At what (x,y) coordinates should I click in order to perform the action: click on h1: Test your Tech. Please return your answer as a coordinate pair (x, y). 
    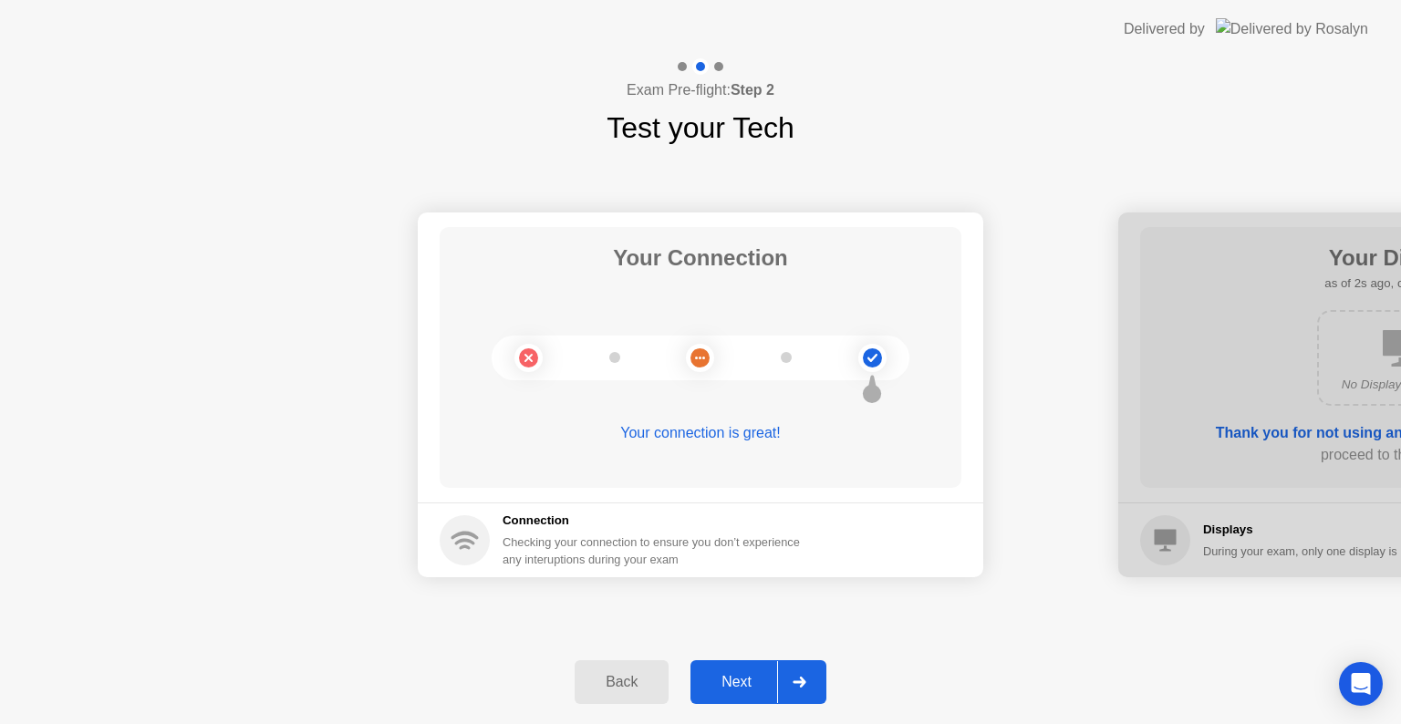
    Looking at the image, I should click on (701, 128).